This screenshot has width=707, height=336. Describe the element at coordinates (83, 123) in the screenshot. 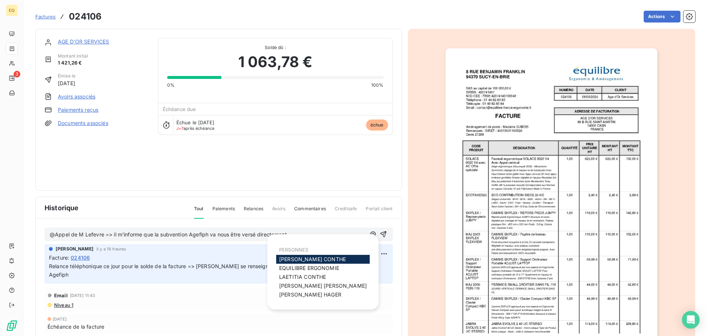

I see `a: Documents associés` at that location.